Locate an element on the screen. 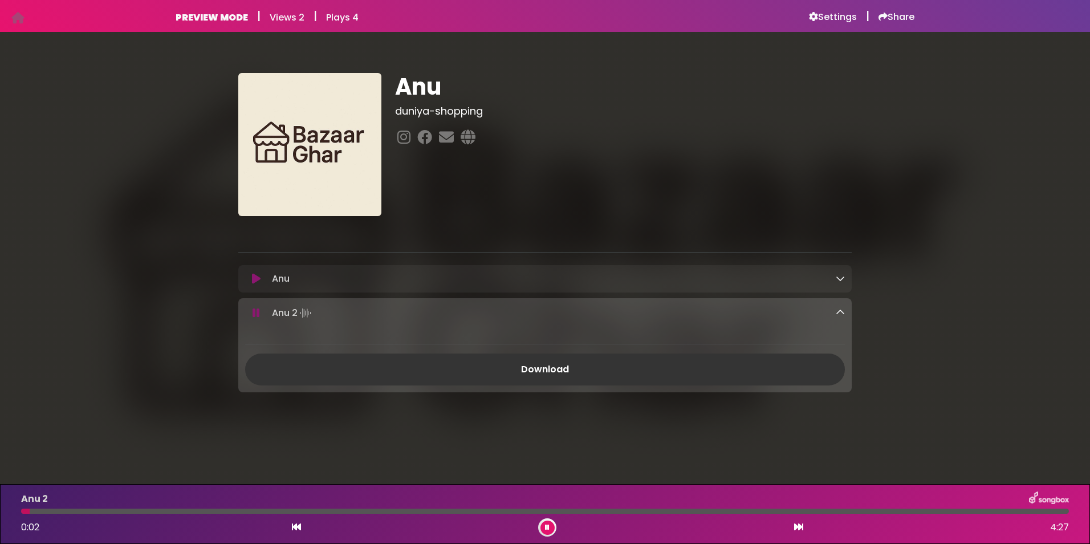 The image size is (1090, 544). h6: Share is located at coordinates (896, 17).